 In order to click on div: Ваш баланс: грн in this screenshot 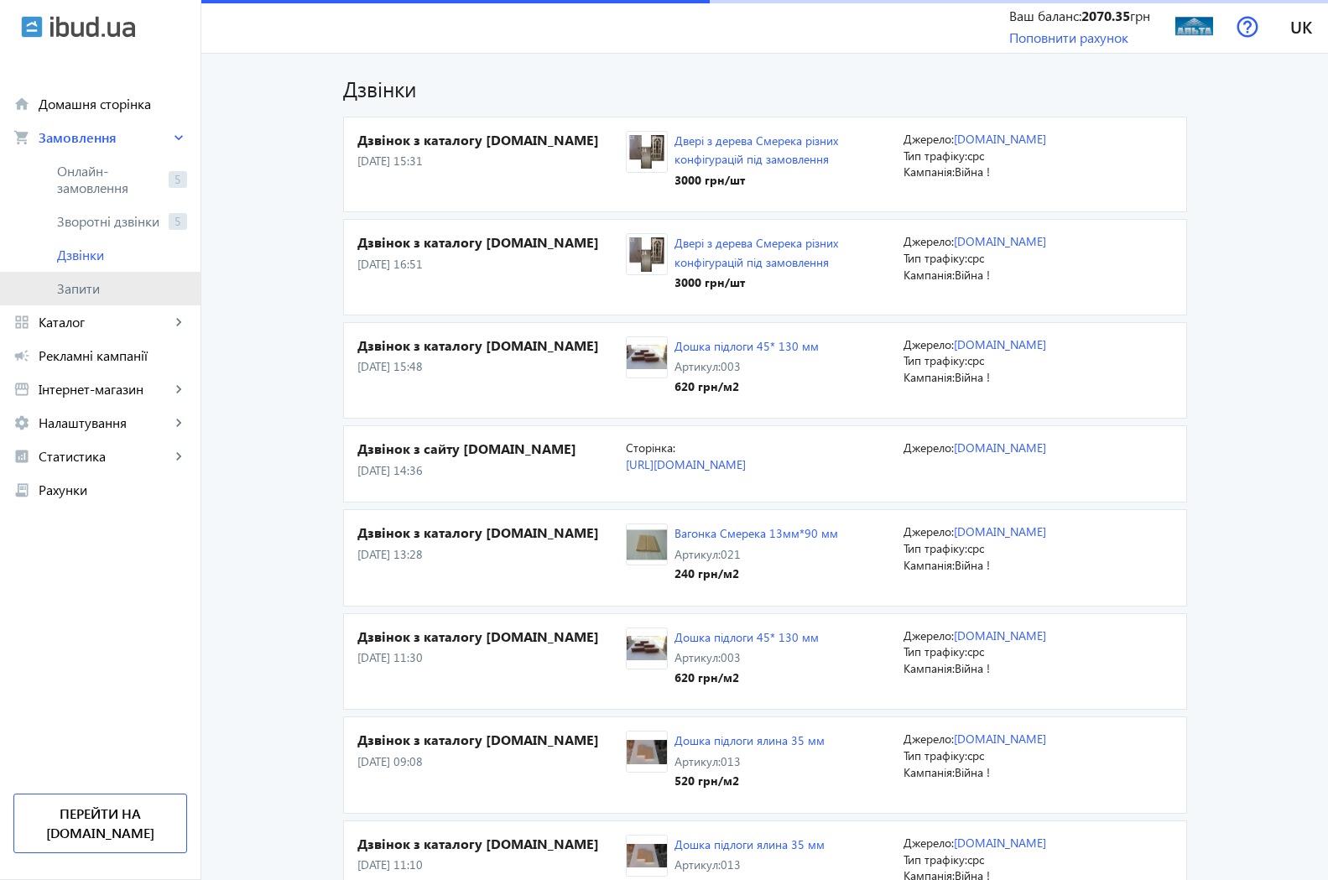, I will do `click(1080, 16)`.